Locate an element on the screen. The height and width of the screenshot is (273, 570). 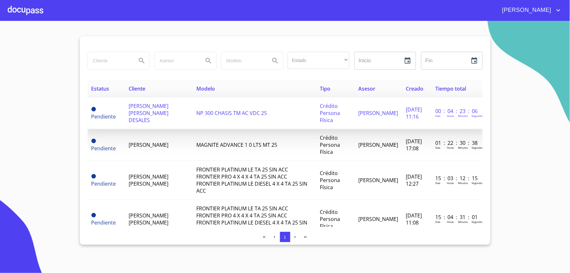
span: Asesor is located at coordinates (367, 89).